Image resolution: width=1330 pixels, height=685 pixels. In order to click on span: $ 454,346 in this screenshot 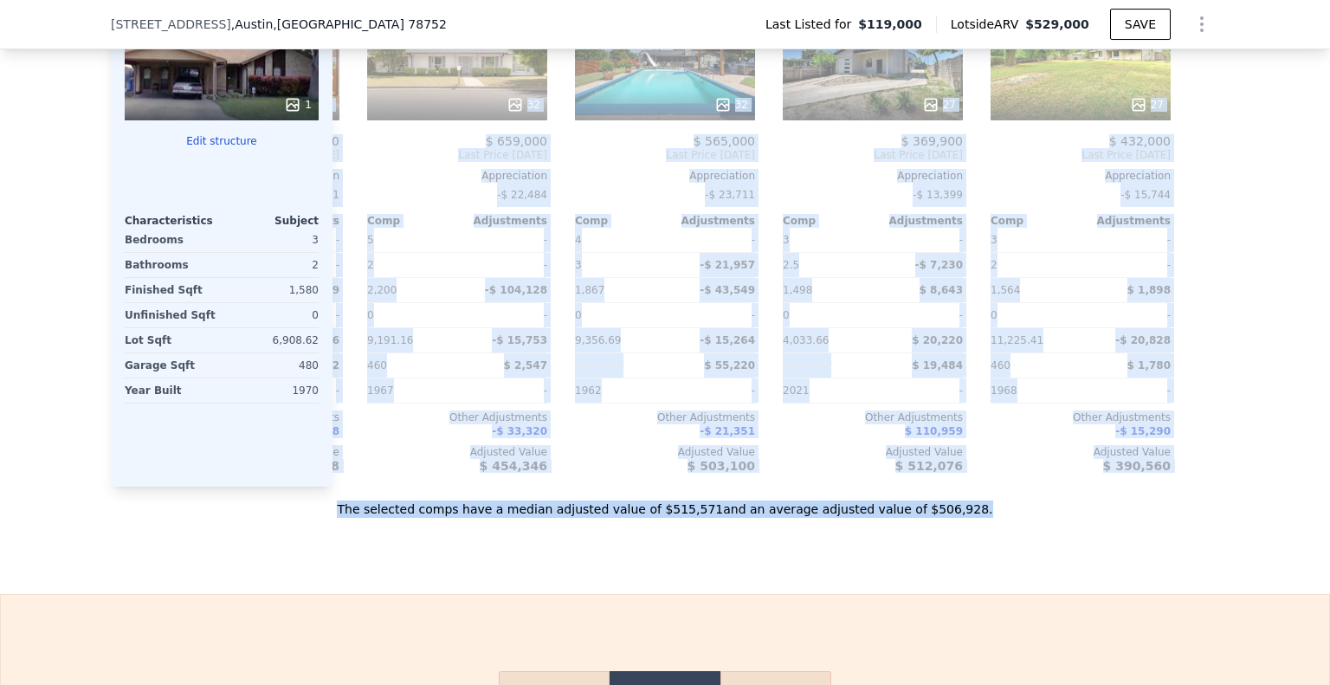, I will do `click(513, 466)`.